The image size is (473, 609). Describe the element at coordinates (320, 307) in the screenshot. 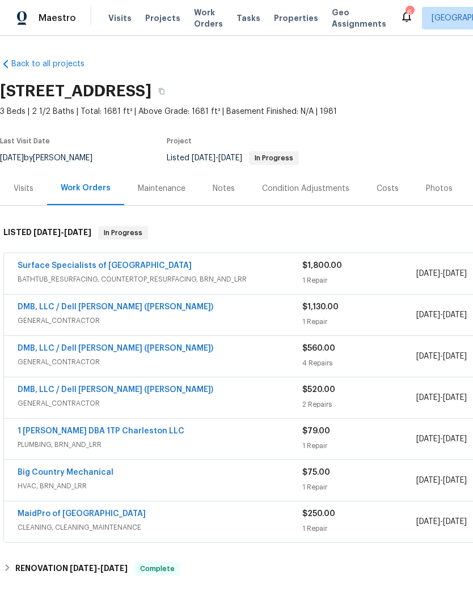

I see `span: $1,130.00` at that location.